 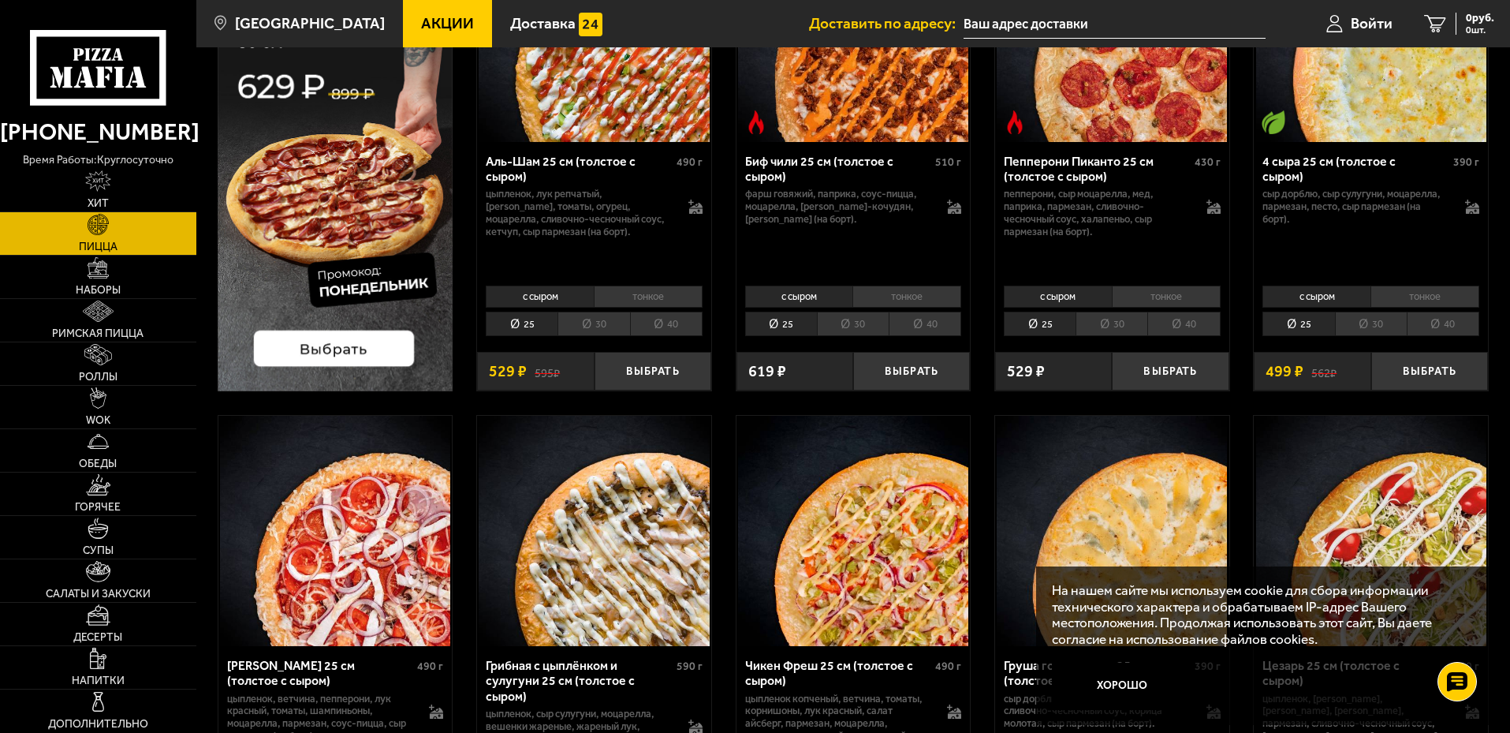 What do you see at coordinates (1372, 23) in the screenshot?
I see `span: Войти` at bounding box center [1372, 23].